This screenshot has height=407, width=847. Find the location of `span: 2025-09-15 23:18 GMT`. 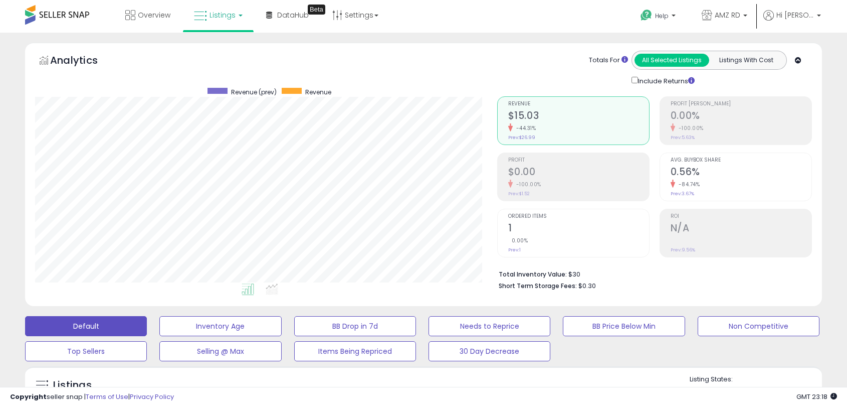

span: 2025-09-15 23:18 GMT is located at coordinates (817, 396).